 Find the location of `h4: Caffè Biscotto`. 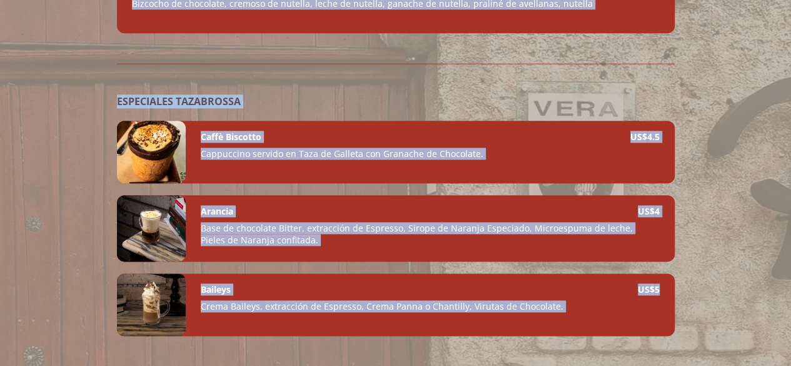

h4: Caffè Biscotto is located at coordinates (231, 136).